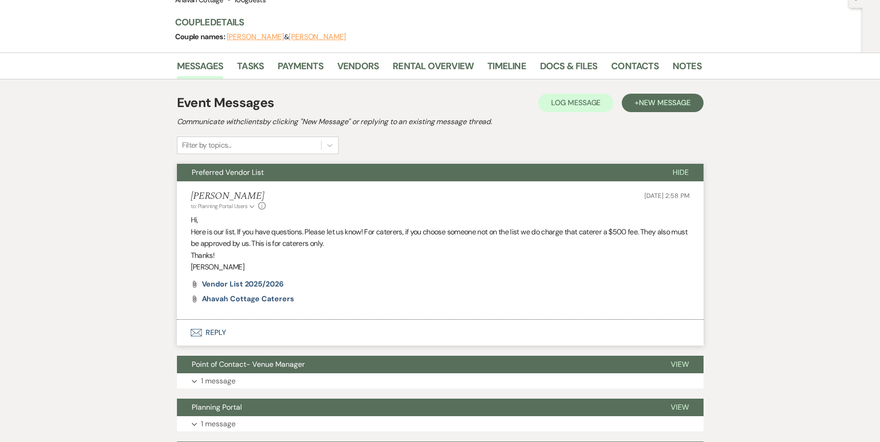 This screenshot has width=880, height=442. Describe the element at coordinates (200, 69) in the screenshot. I see `a: Messages` at that location.